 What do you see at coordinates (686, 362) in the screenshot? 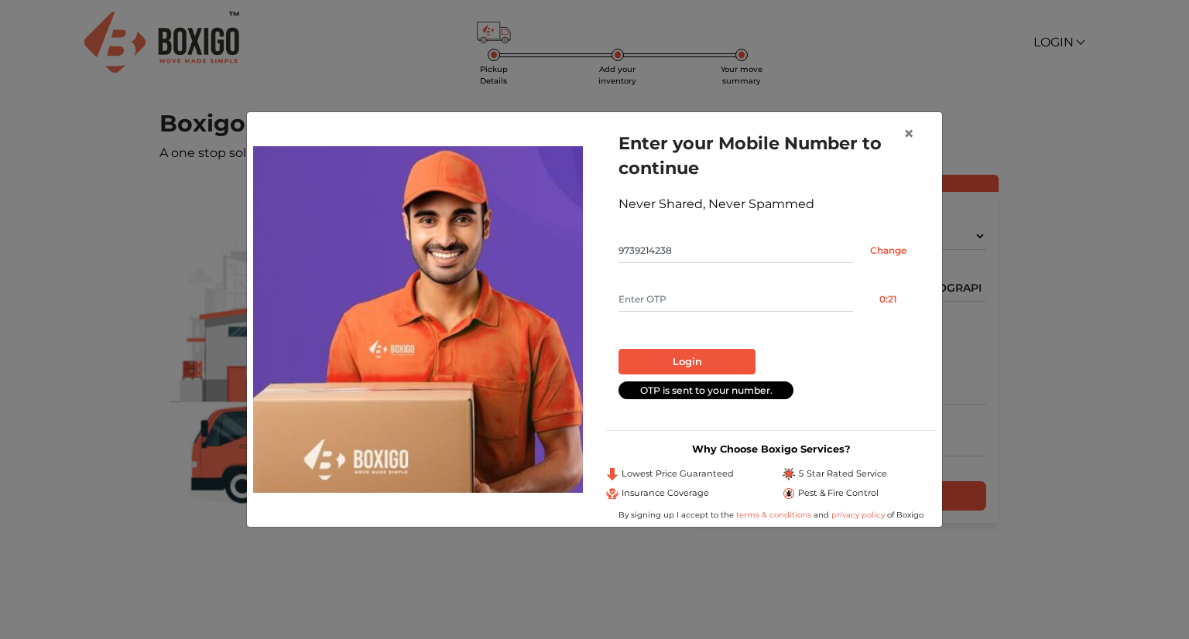
I see `button: Login` at bounding box center [686, 362].